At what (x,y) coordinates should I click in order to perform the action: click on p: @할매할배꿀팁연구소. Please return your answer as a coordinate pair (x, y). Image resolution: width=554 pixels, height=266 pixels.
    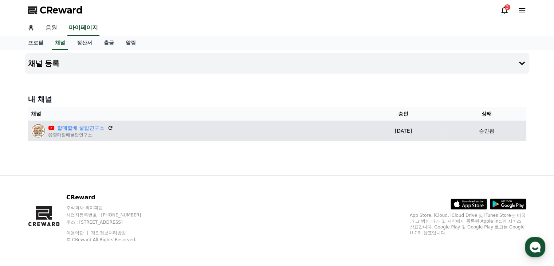
    Looking at the image, I should click on (81, 135).